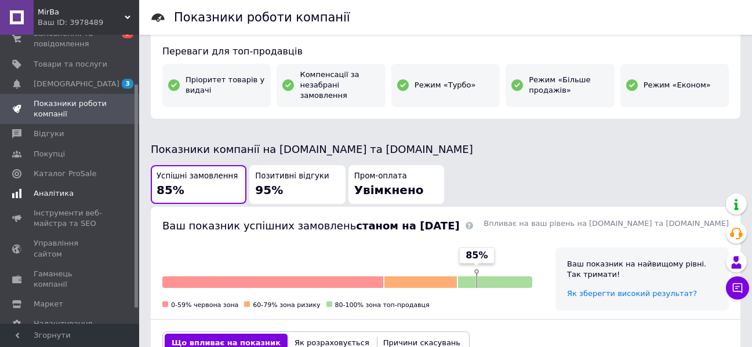 This screenshot has height=347, width=752. Describe the element at coordinates (70, 219) in the screenshot. I see `span: Інструменти веб-майстра та SEO` at that location.